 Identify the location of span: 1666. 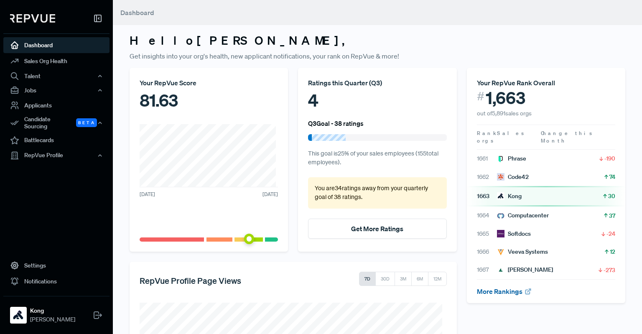
(487, 252).